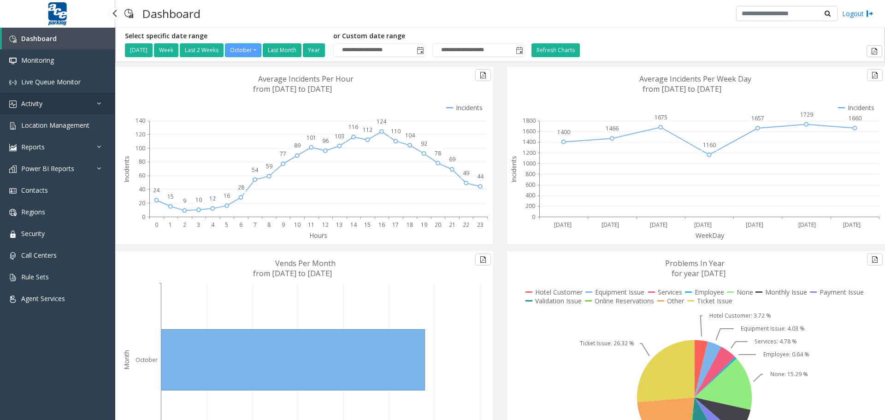  Describe the element at coordinates (466, 173) in the screenshot. I see `text: 49` at that location.